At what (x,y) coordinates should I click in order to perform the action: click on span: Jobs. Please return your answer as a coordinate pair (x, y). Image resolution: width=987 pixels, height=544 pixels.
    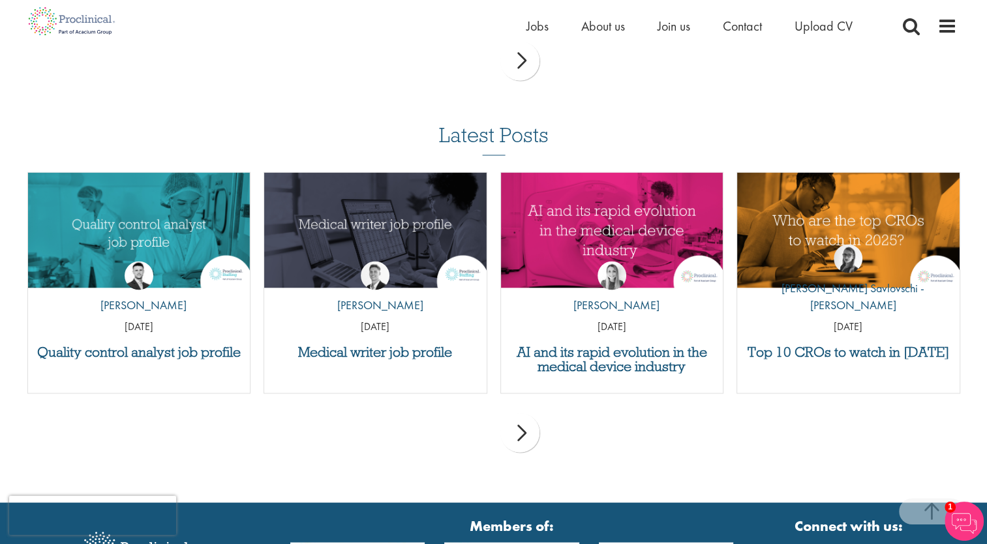
    Looking at the image, I should click on (538, 26).